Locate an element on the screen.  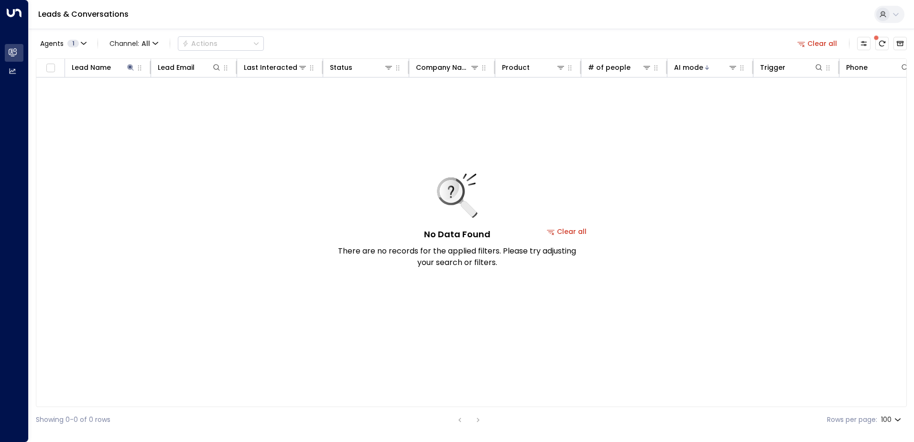
span: There are new threads available. Refresh the grid to view the latest updates. is located at coordinates (882, 43).